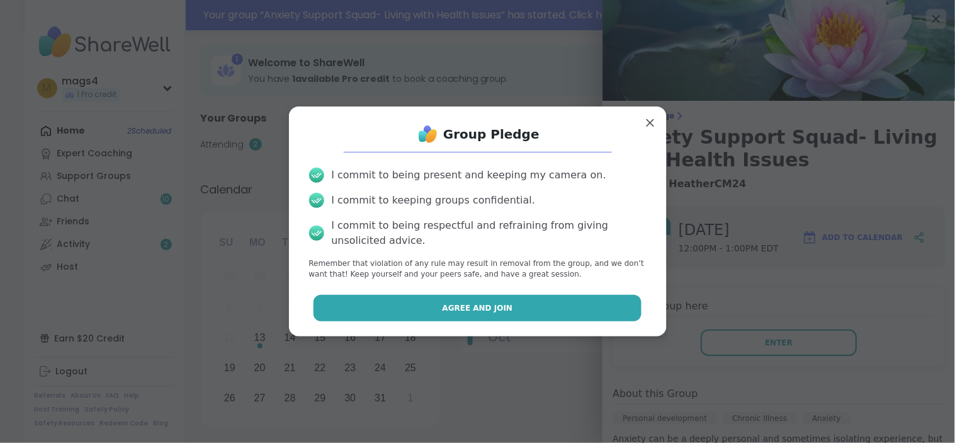  Describe the element at coordinates (469, 175) in the screenshot. I see `div: I commit to being present and keeping my camera on.` at that location.